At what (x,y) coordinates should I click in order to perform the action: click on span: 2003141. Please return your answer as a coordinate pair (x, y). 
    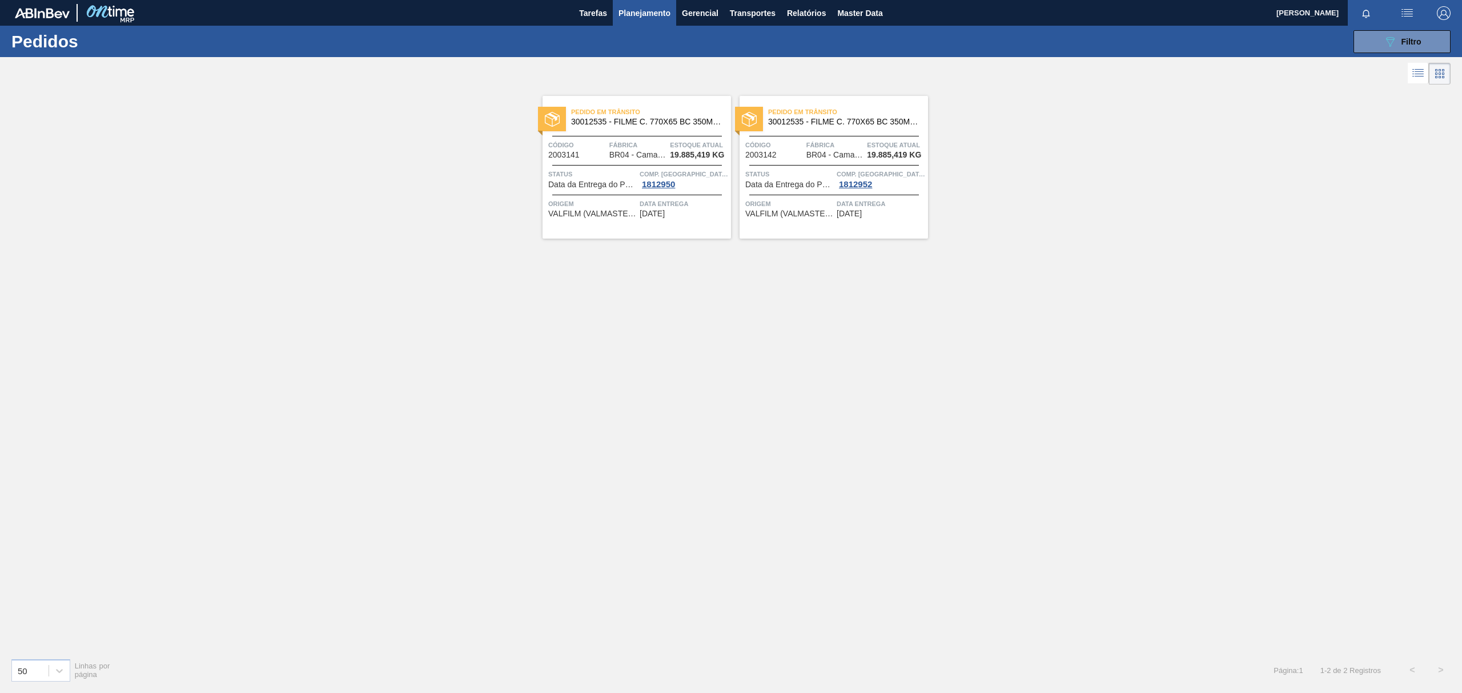
    Looking at the image, I should click on (564, 155).